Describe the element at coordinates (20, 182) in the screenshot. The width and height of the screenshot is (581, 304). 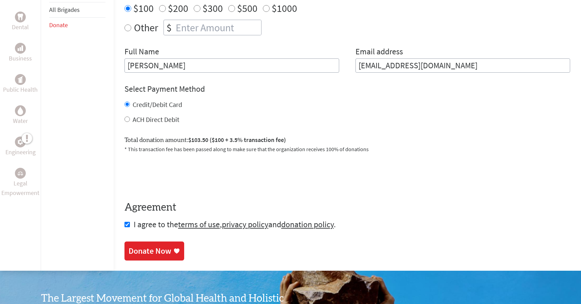
I see `a: Legal EmpowermentLegal Empowerment` at that location.